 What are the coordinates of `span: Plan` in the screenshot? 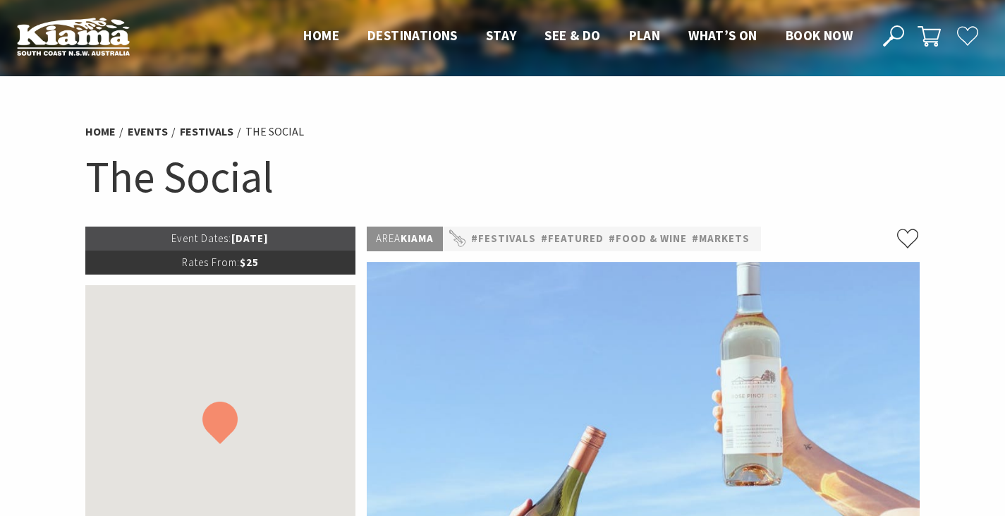 It's located at (645, 35).